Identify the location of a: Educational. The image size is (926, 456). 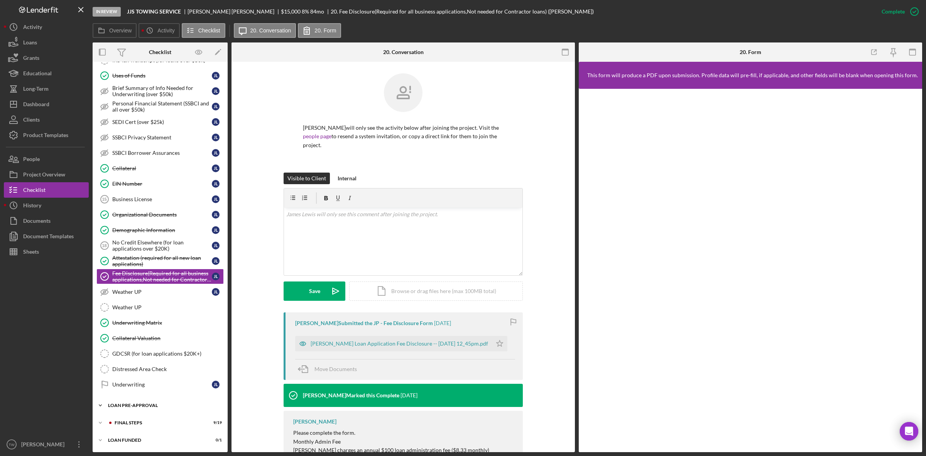
(46, 73).